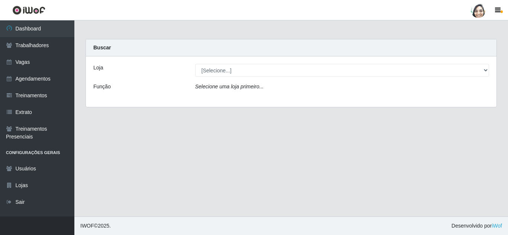 The image size is (508, 235). What do you see at coordinates (87, 226) in the screenshot?
I see `span: IWOF` at bounding box center [87, 226].